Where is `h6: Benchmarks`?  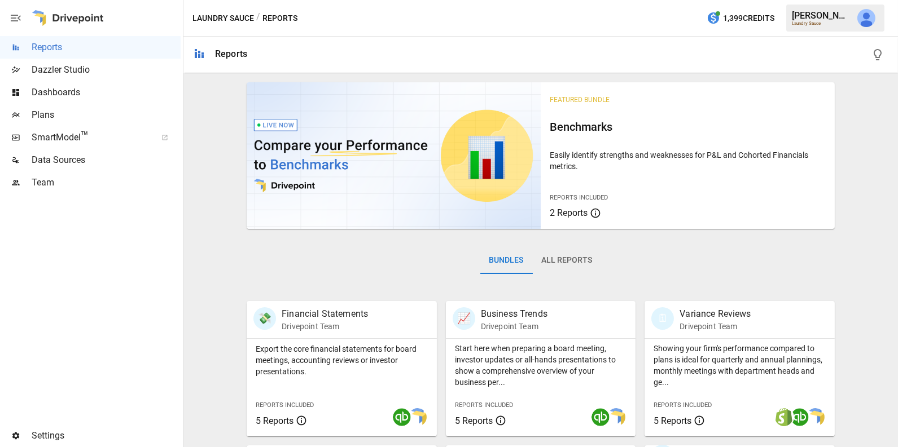
h6: Benchmarks is located at coordinates (687, 127).